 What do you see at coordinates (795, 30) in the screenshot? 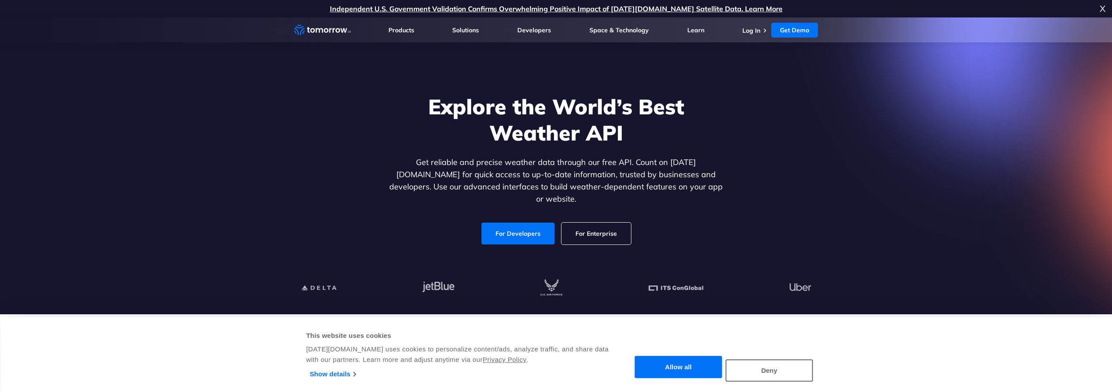
I see `a: Get Demo` at bounding box center [795, 30].